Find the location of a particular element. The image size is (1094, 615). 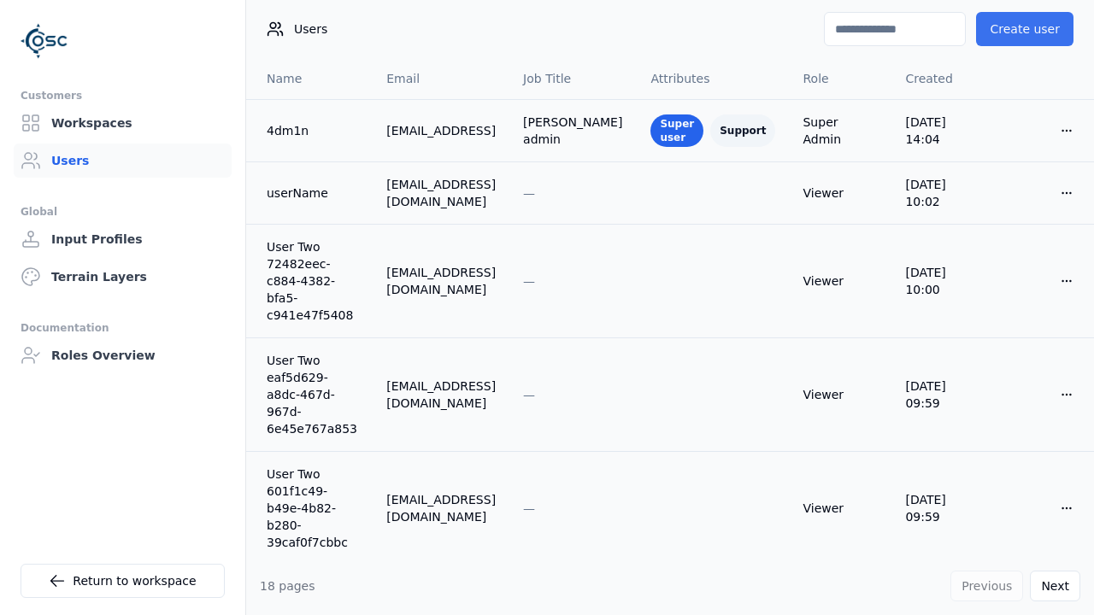

th: Created is located at coordinates (944, 79).